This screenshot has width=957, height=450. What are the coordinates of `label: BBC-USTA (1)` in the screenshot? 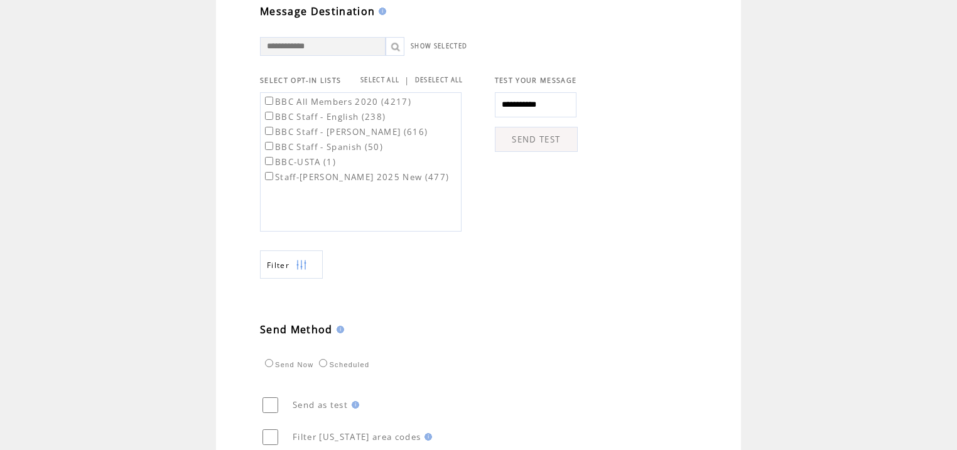 It's located at (299, 162).